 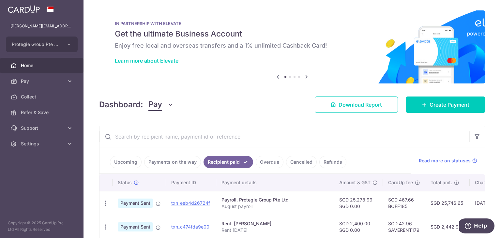 What do you see at coordinates (292, 34) in the screenshot?
I see `h5: Get the ultimate Business Account` at bounding box center [292, 34].